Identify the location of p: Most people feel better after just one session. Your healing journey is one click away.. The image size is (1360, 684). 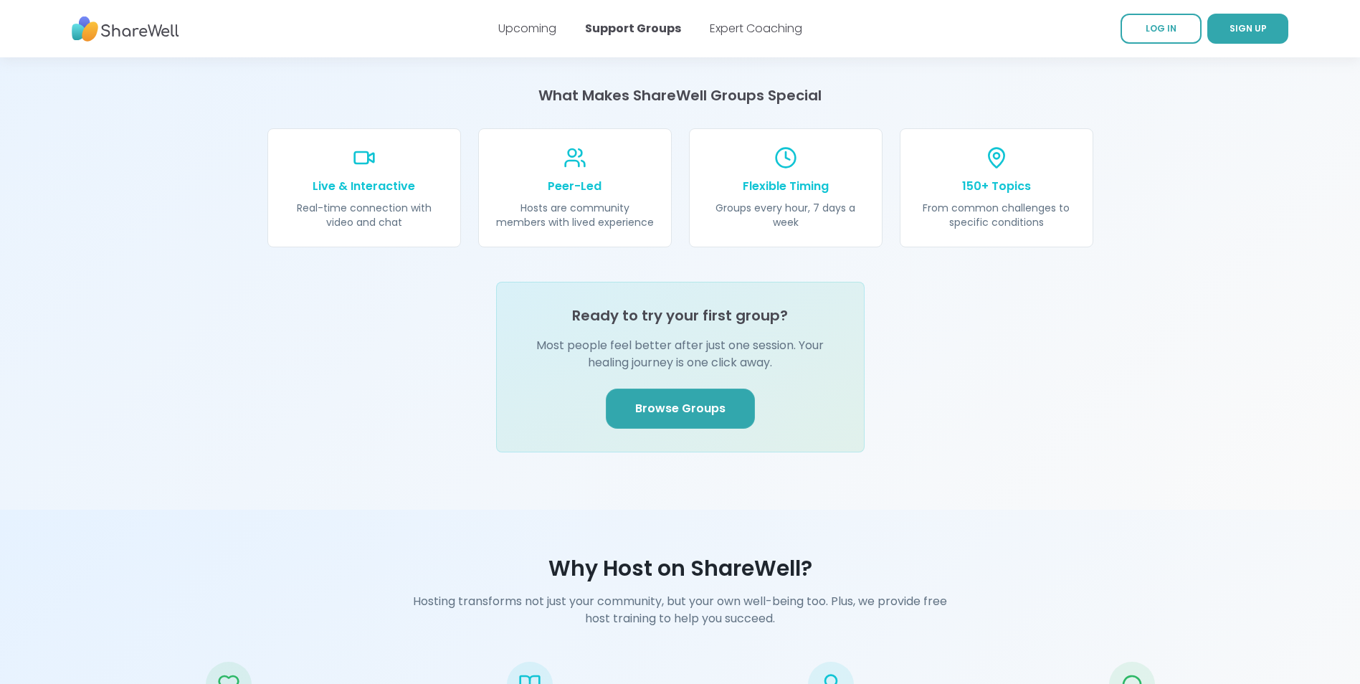
(680, 354).